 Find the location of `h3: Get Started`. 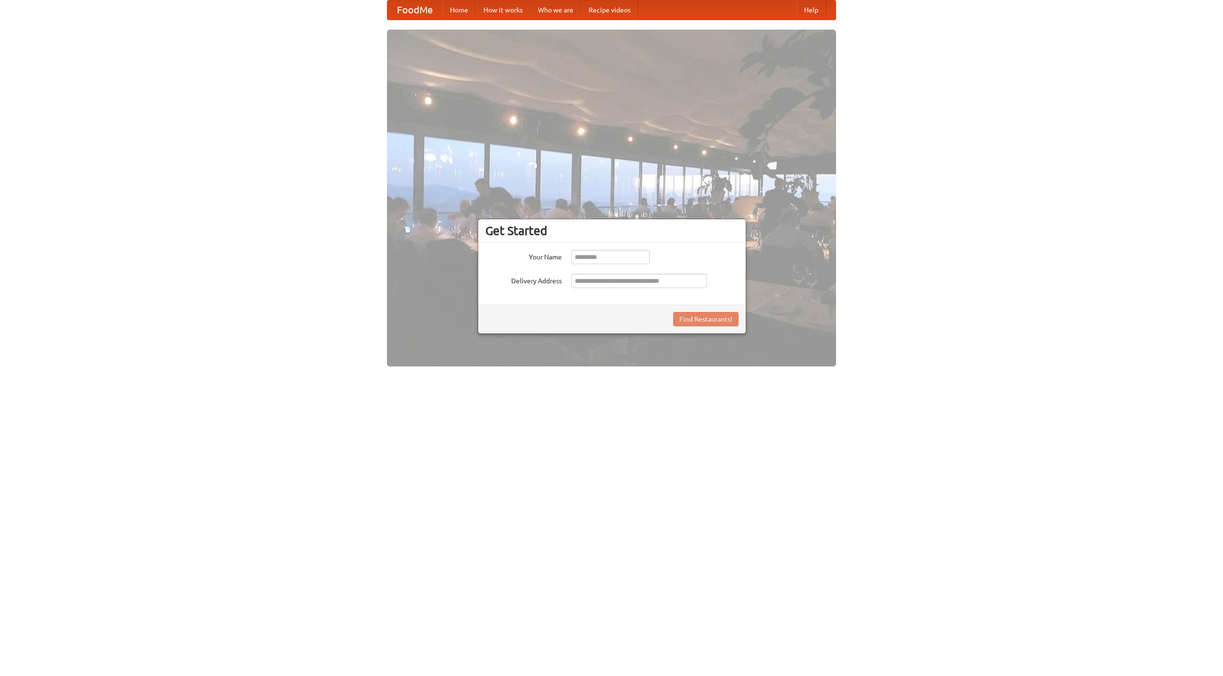

h3: Get Started is located at coordinates (612, 231).